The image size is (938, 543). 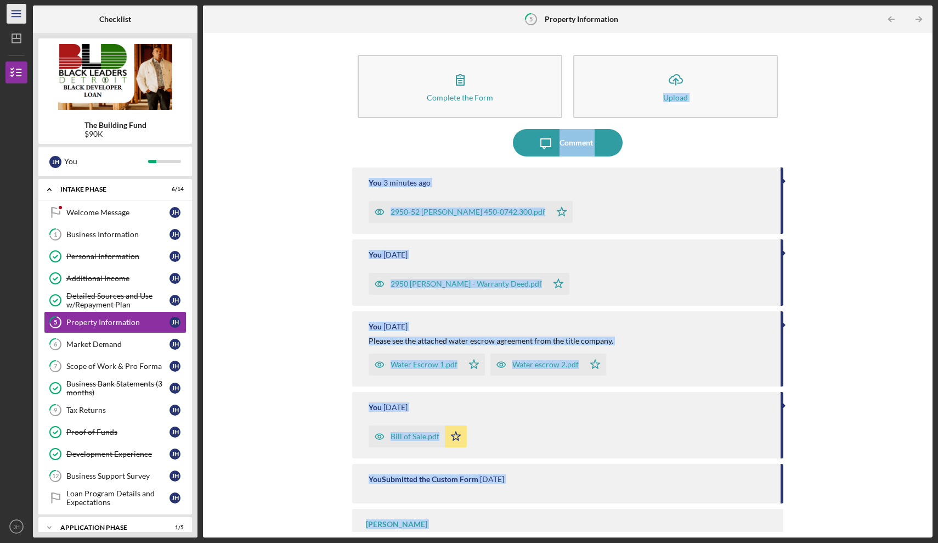 What do you see at coordinates (491, 341) in the screenshot?
I see `div: Please see the attached water escrow agreement from the title company.` at bounding box center [491, 341].